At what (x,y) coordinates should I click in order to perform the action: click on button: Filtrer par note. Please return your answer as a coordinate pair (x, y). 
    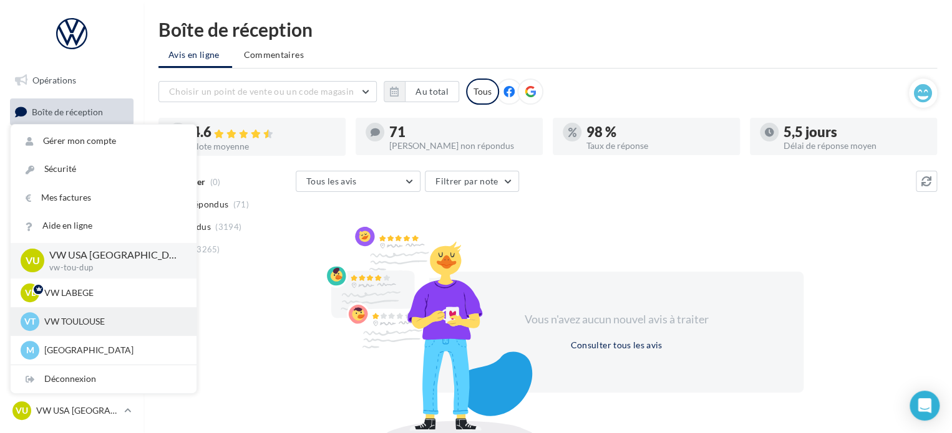
    Looking at the image, I should click on (472, 182).